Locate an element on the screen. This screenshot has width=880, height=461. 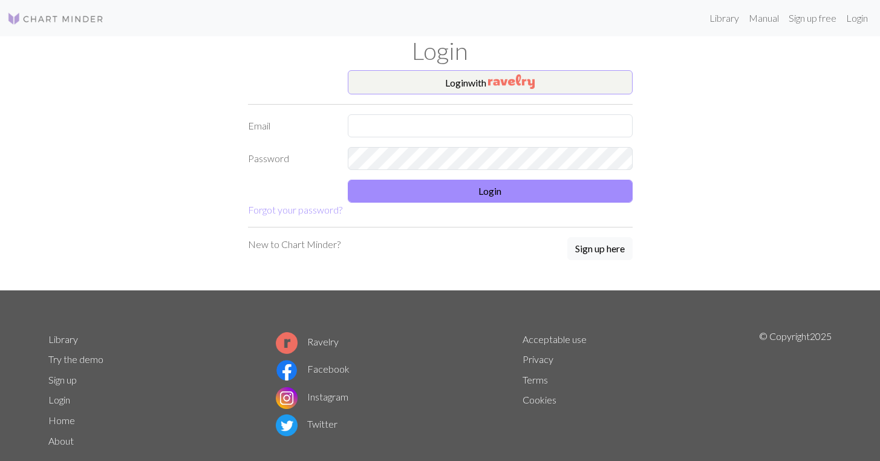
a: Instagram is located at coordinates (312, 396).